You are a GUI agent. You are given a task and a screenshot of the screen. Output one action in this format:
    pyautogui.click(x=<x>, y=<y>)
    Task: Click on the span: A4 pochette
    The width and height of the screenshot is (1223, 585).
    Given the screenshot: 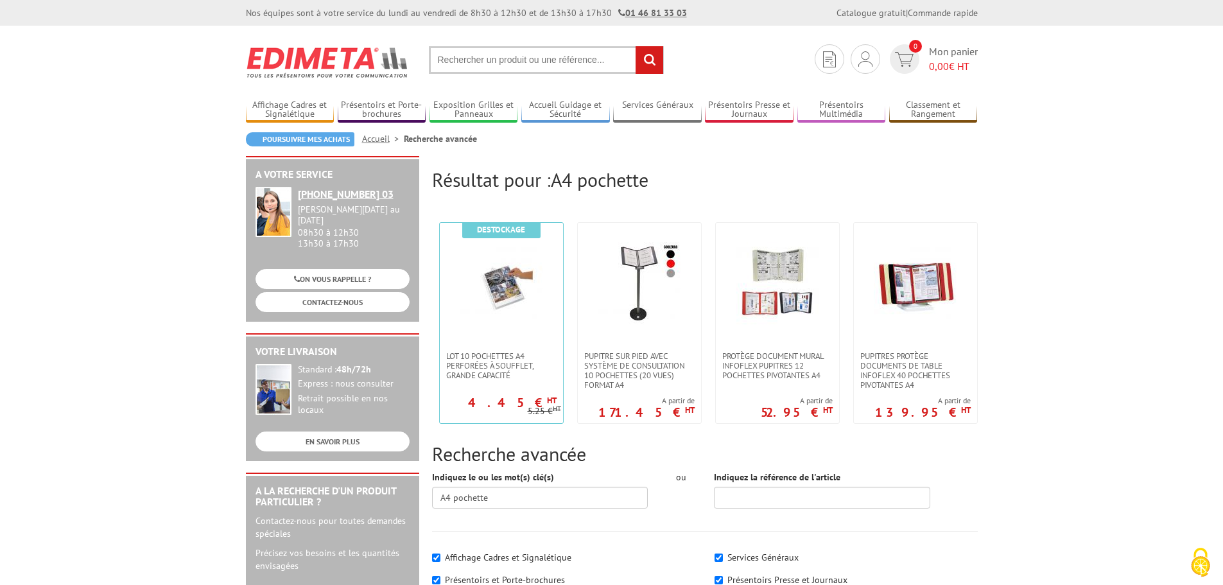 What is the action you would take?
    pyautogui.click(x=599, y=179)
    